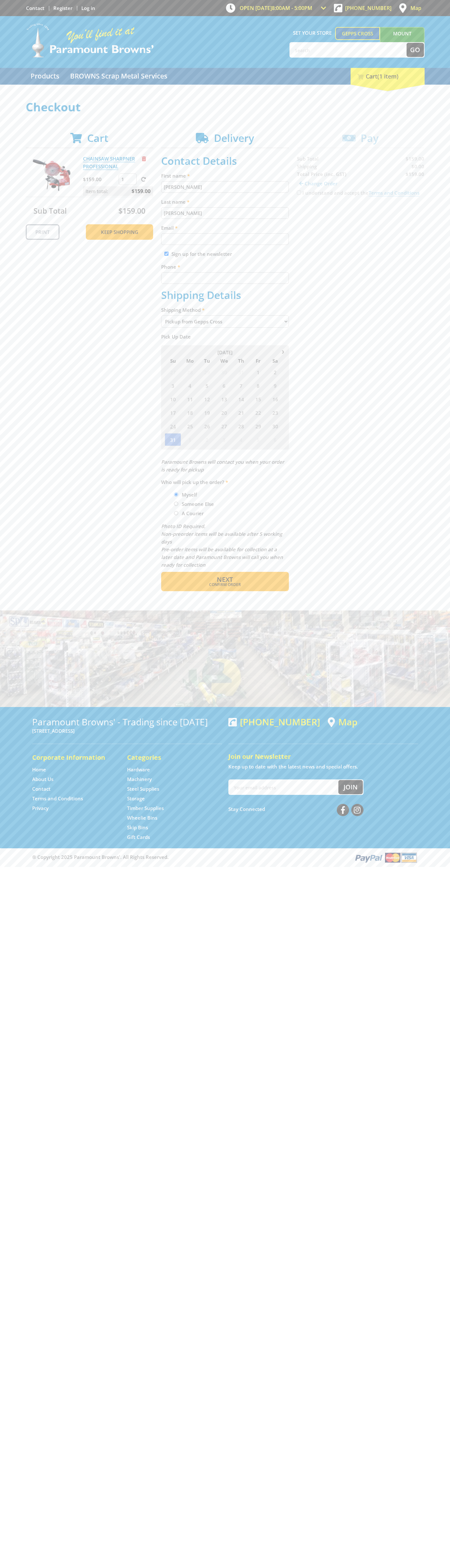 This screenshot has height=1564, width=450. Describe the element at coordinates (173, 426) in the screenshot. I see `span: 24` at that location.